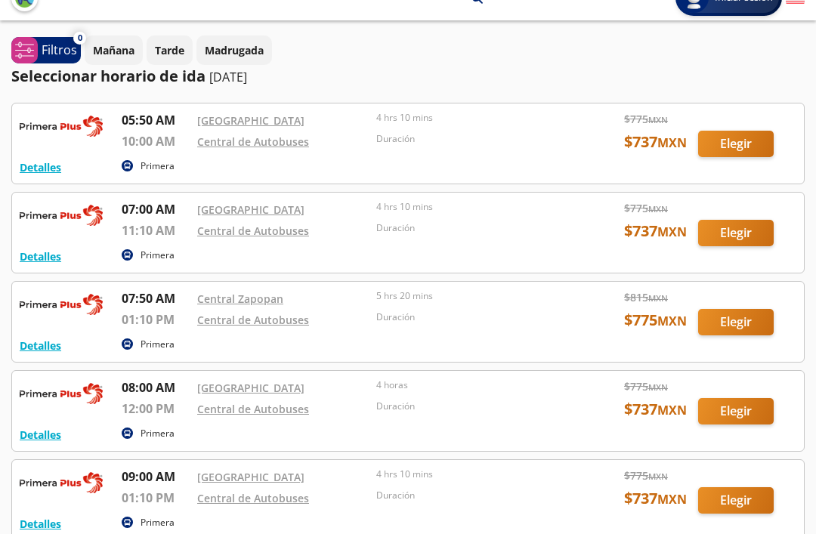 Image resolution: width=816 pixels, height=534 pixels. Describe the element at coordinates (113, 51) in the screenshot. I see `p: Mañana` at that location.